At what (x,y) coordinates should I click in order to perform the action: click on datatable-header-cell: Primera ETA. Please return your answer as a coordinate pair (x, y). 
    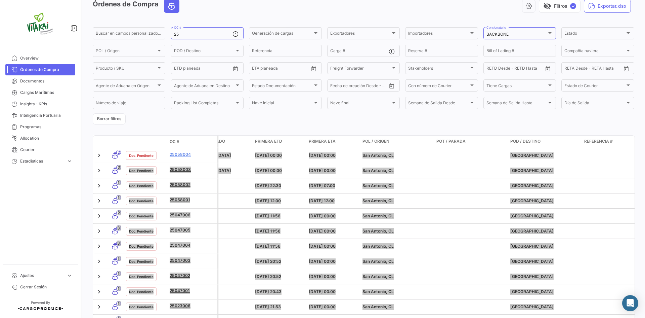
    Looking at the image, I should click on (333, 142).